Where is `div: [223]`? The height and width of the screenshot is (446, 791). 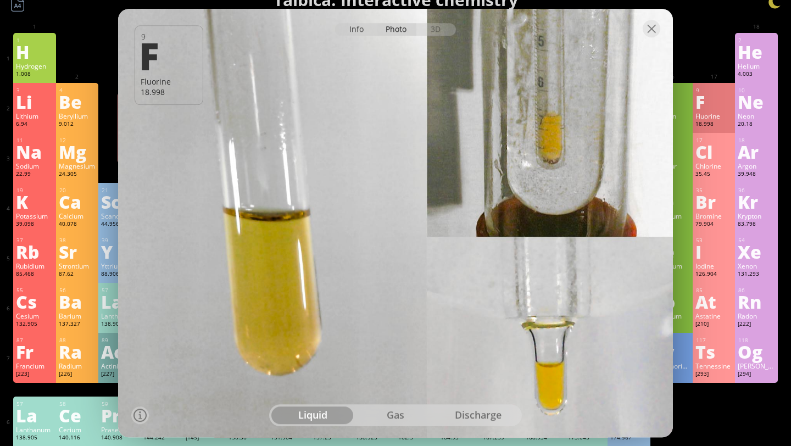
div: [223] is located at coordinates (34, 375).